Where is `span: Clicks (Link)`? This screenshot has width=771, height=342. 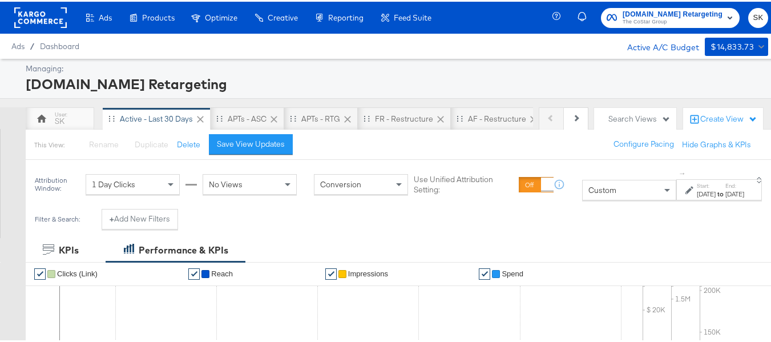
span: Clicks (Link) is located at coordinates (77, 272).